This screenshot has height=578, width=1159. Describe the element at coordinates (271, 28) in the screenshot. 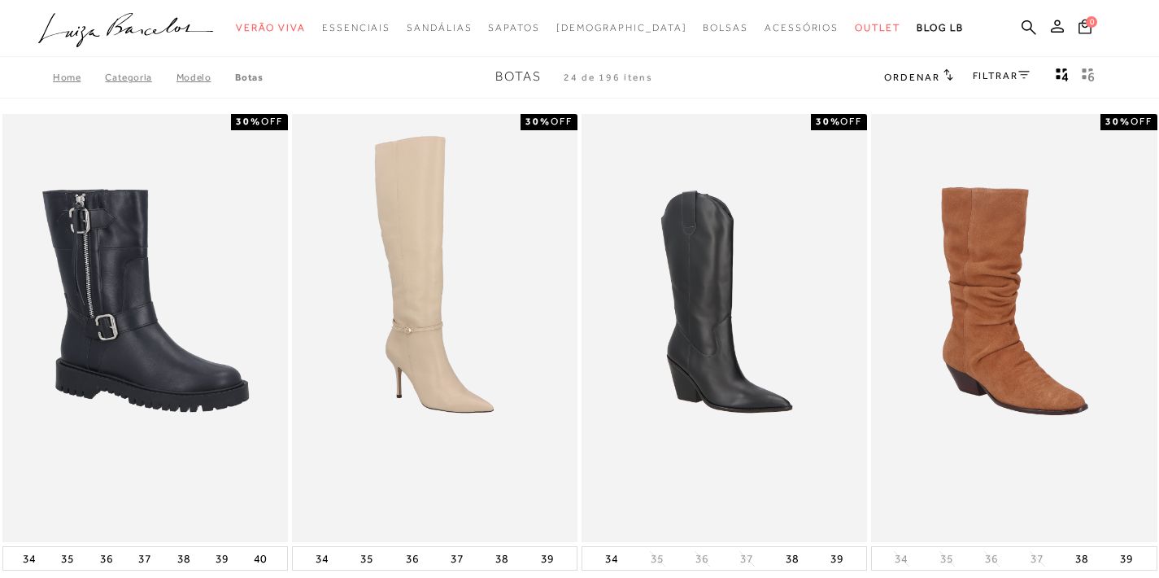

I see `span: Verão Viva` at that location.